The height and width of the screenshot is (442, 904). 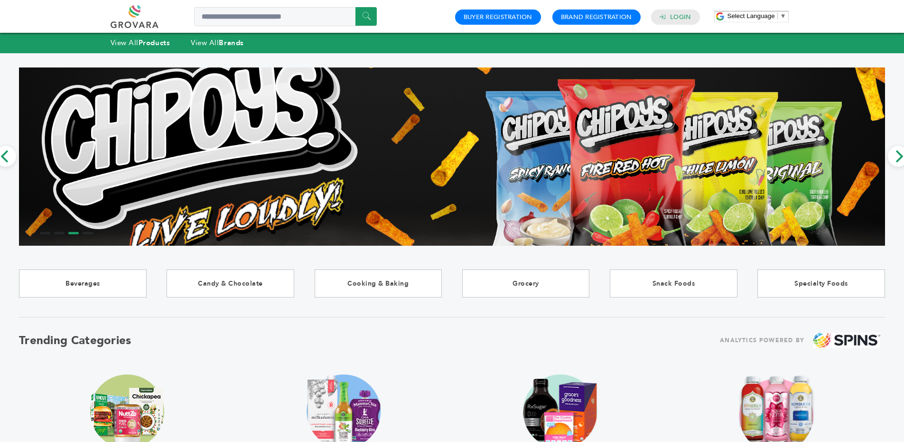 What do you see at coordinates (526, 283) in the screenshot?
I see `a: Grocery` at bounding box center [526, 283].